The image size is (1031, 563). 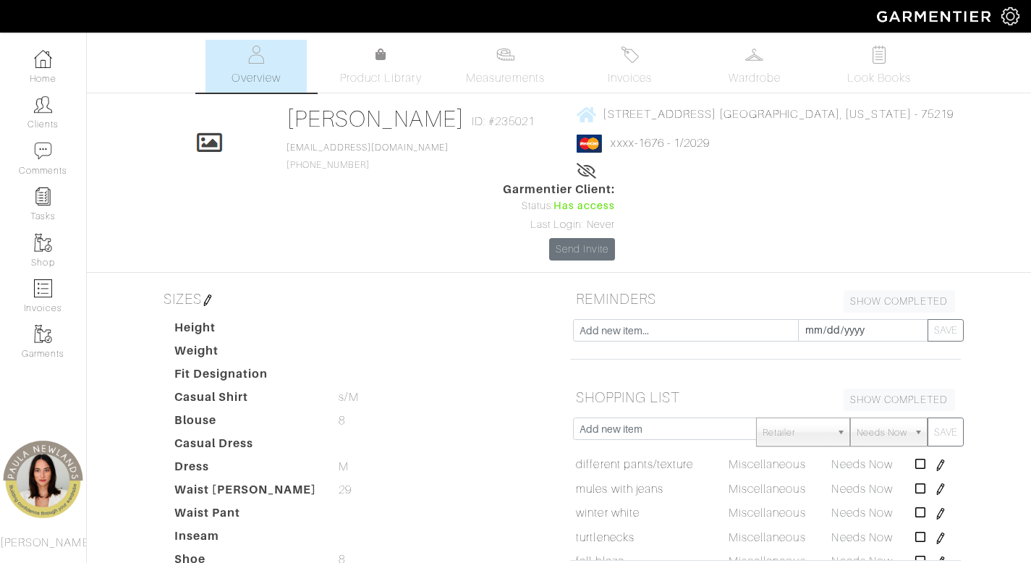 I want to click on img: orders-27d20c2124de7fd6de4e0e44c1d41de31381a507db9b33961299e4e07d508b8c.svg, so click(x=629, y=54).